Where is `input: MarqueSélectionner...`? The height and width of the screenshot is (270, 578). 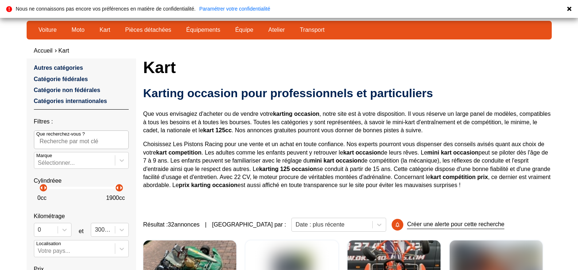
input: MarqueSélectionner... is located at coordinates (39, 163).